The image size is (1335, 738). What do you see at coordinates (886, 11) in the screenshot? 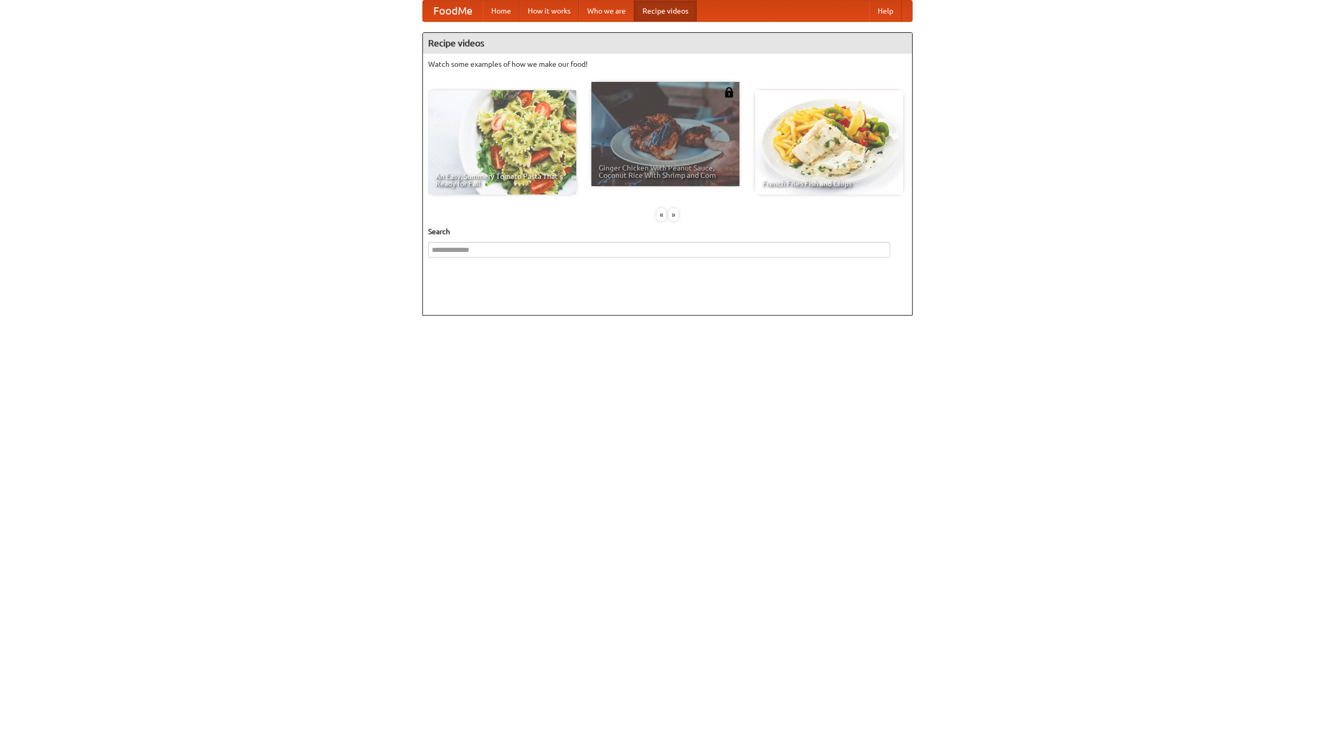
I see `a: Help` at bounding box center [886, 11].